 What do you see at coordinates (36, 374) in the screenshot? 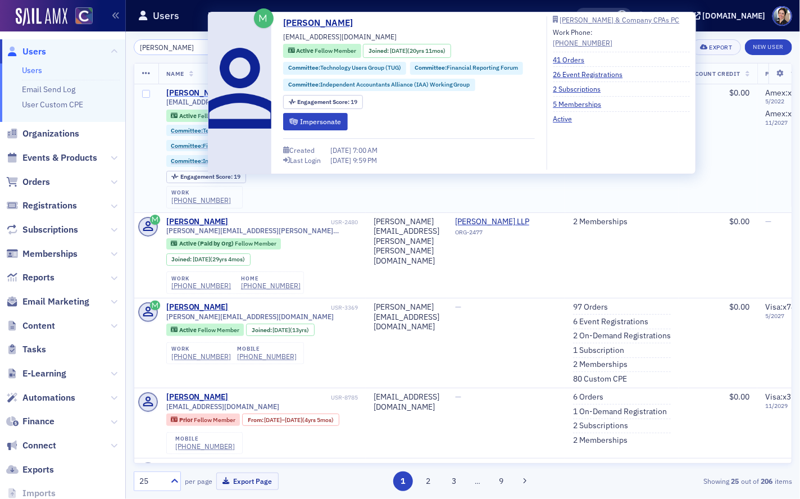
I see `a: E-Learning` at bounding box center [36, 374].